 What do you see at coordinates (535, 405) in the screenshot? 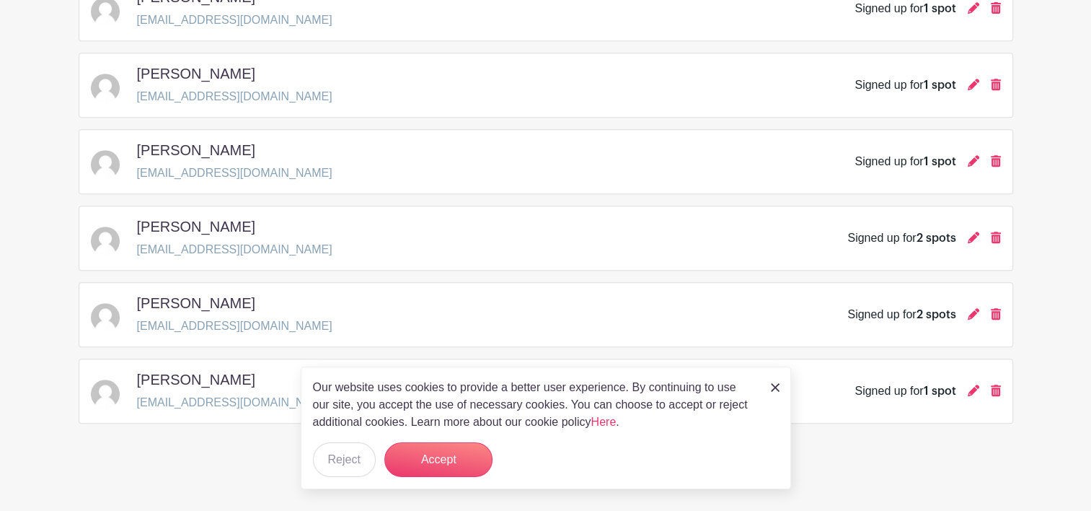
I see `p: Our website uses cookies to provide a better user experience. By continuing to use our site, you ...` at bounding box center [535, 405].